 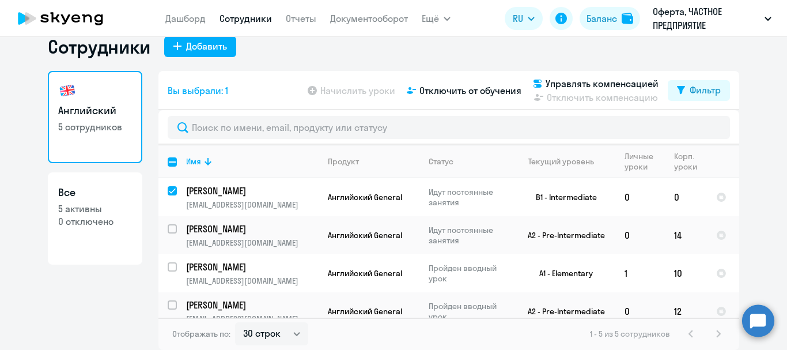 I want to click on img: balance, so click(x=627, y=18).